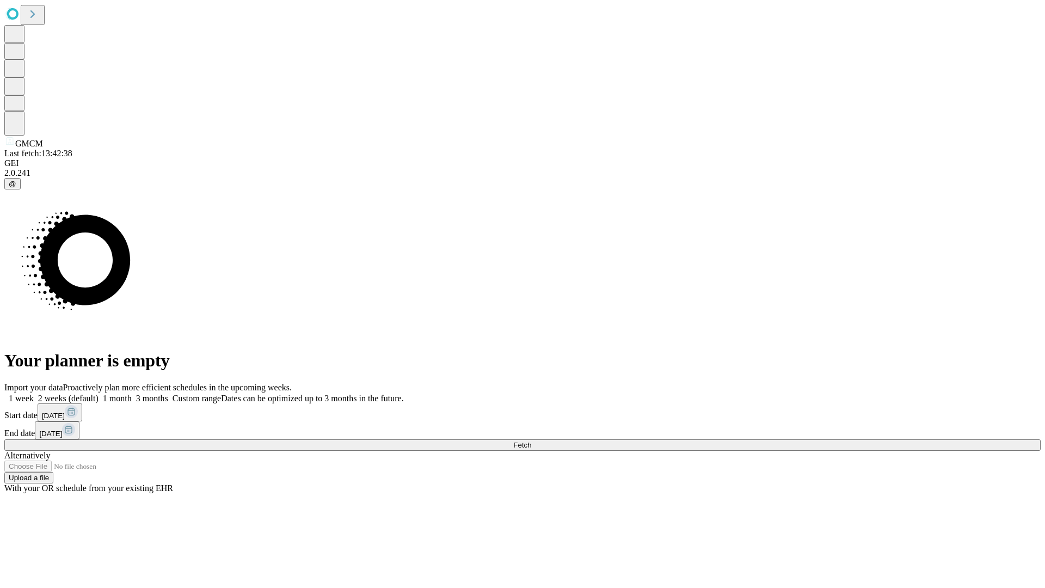  What do you see at coordinates (522, 173) in the screenshot?
I see `div: 2.0.241` at bounding box center [522, 173].